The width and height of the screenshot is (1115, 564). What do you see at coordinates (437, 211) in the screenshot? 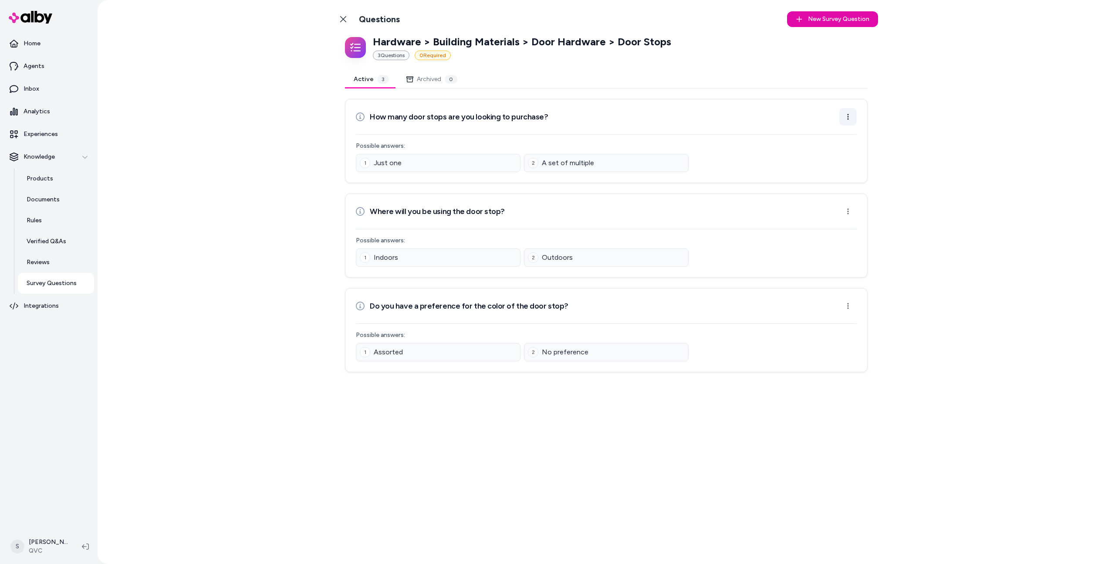
I see `h3: Where will you be using the door stop?` at bounding box center [437, 211].